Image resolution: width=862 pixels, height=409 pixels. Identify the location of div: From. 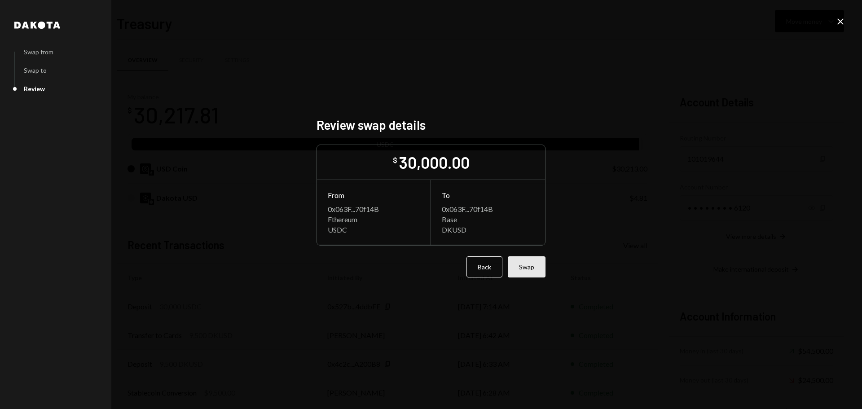
(373, 195).